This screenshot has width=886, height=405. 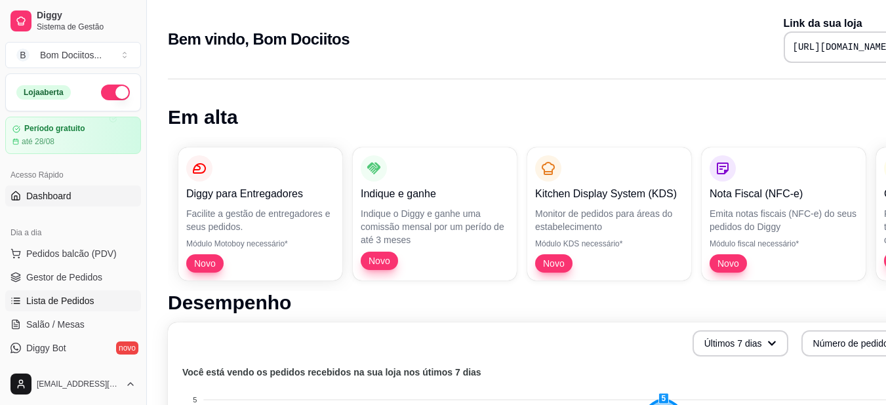 I want to click on a: Lista de Pedidos, so click(x=73, y=301).